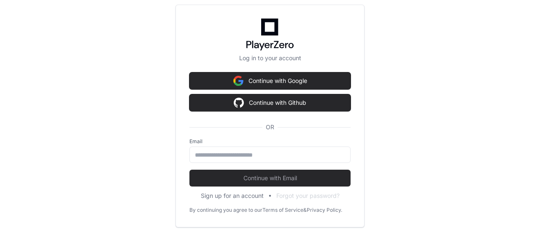 This screenshot has width=540, height=232. What do you see at coordinates (270, 103) in the screenshot?
I see `button: Continue with Github` at bounding box center [270, 103].